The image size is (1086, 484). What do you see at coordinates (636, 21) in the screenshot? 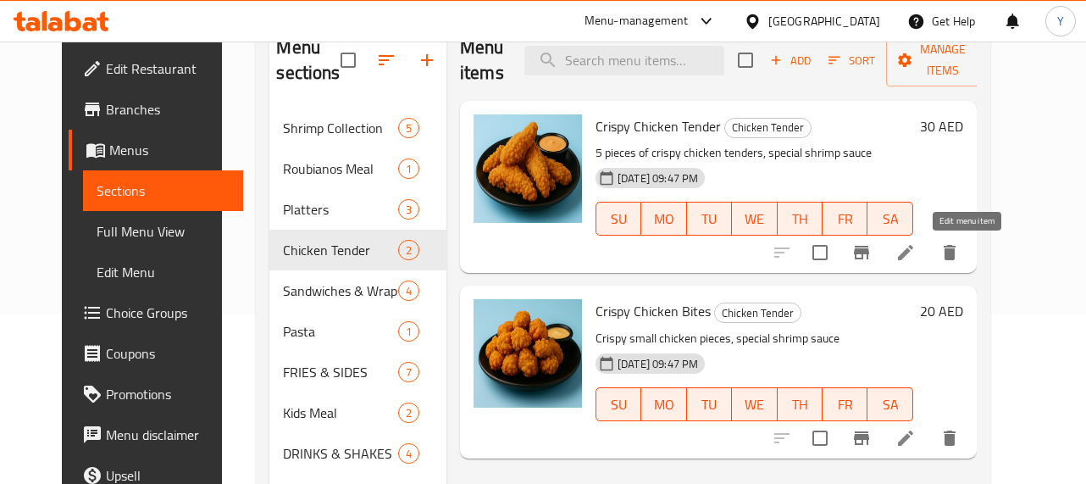
I see `div: Menu-management` at bounding box center [636, 21].